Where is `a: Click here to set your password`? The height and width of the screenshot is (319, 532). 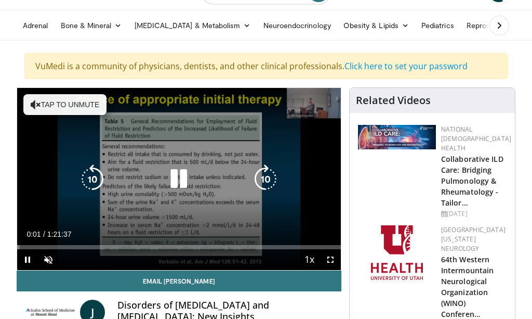 a: Click here to set your password is located at coordinates (406, 66).